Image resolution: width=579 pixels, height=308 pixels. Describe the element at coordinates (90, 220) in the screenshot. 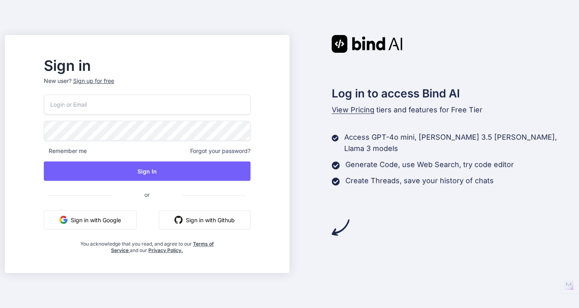

I see `button: Sign in with Google` at that location.